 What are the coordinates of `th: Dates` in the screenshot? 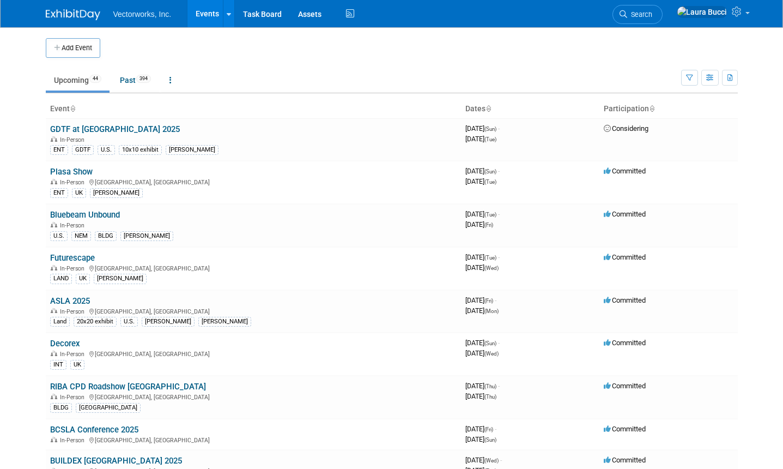 It's located at (530, 109).